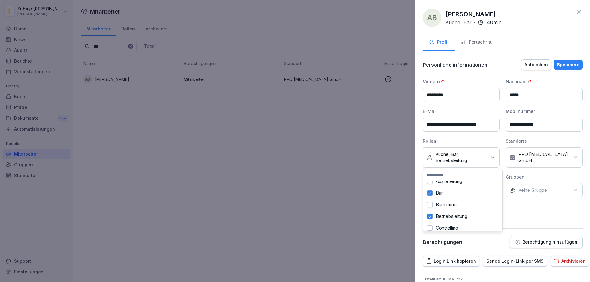 The image size is (590, 282). I want to click on div: Vorname, so click(461, 81).